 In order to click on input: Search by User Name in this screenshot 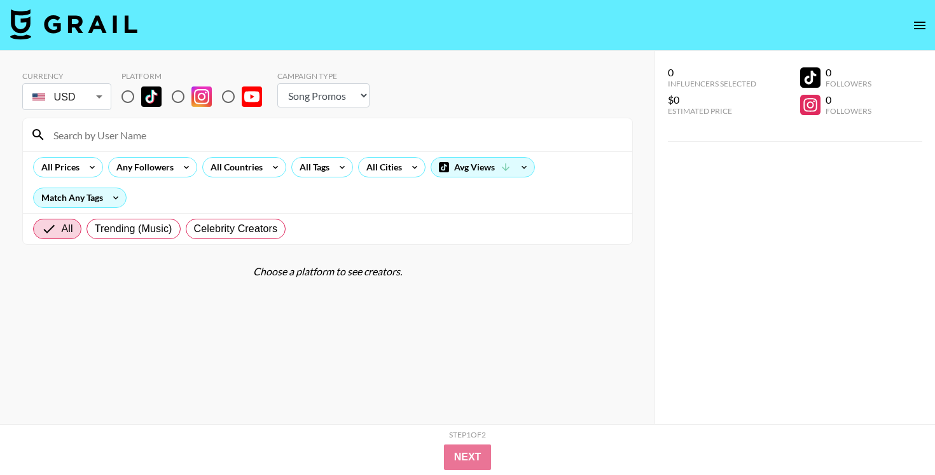, I will do `click(335, 135)`.